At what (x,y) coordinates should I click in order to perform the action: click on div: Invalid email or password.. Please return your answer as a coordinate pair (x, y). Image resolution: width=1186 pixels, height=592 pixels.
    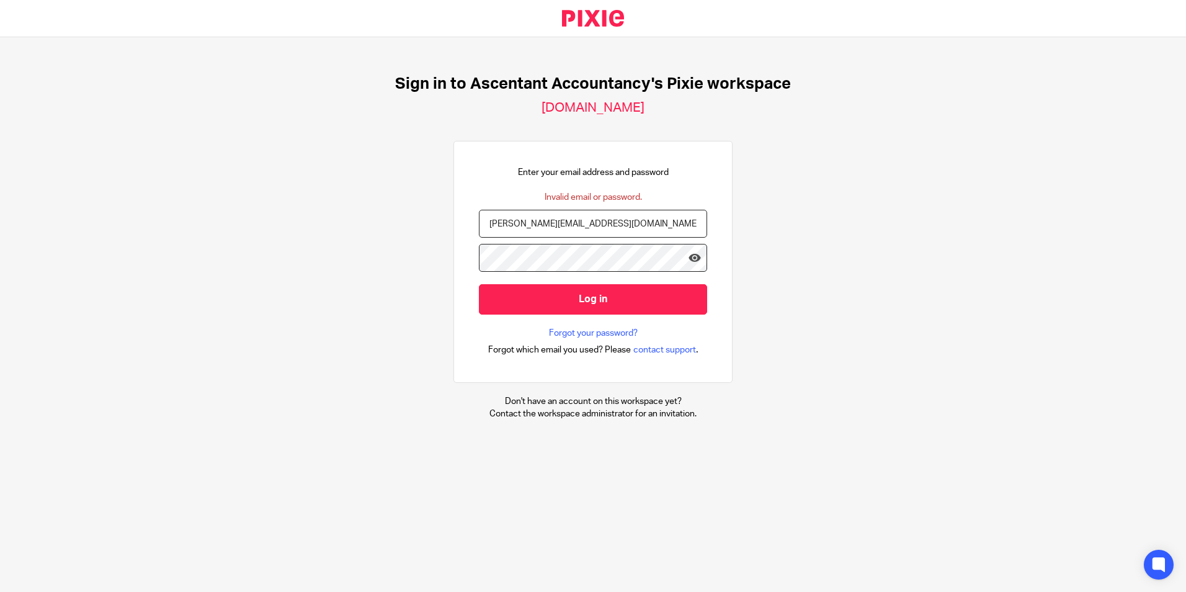
    Looking at the image, I should click on (593, 197).